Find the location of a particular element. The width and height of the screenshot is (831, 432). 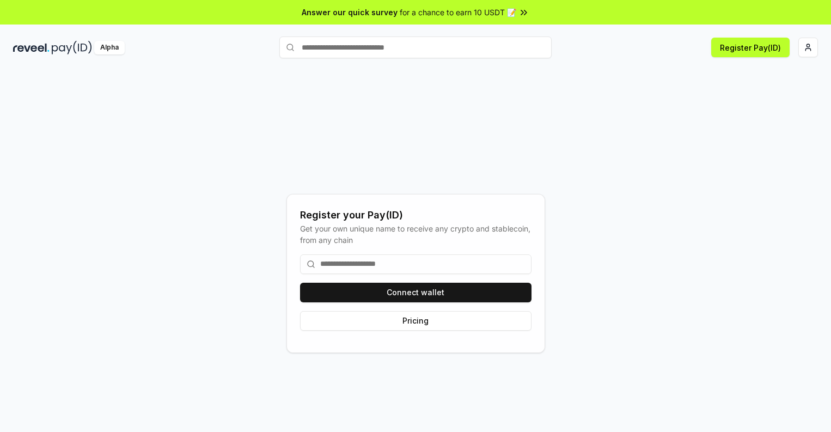

span: Answer our quick survey is located at coordinates (350, 12).